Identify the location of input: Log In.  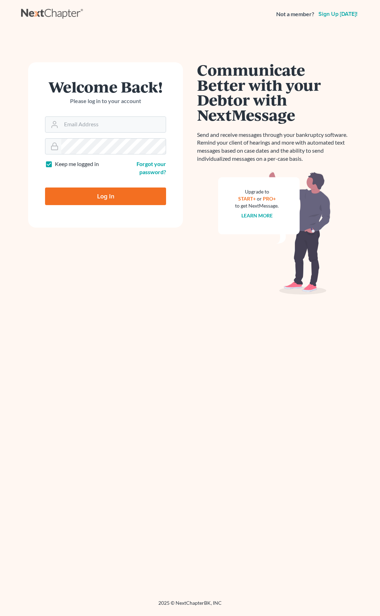
(106, 196).